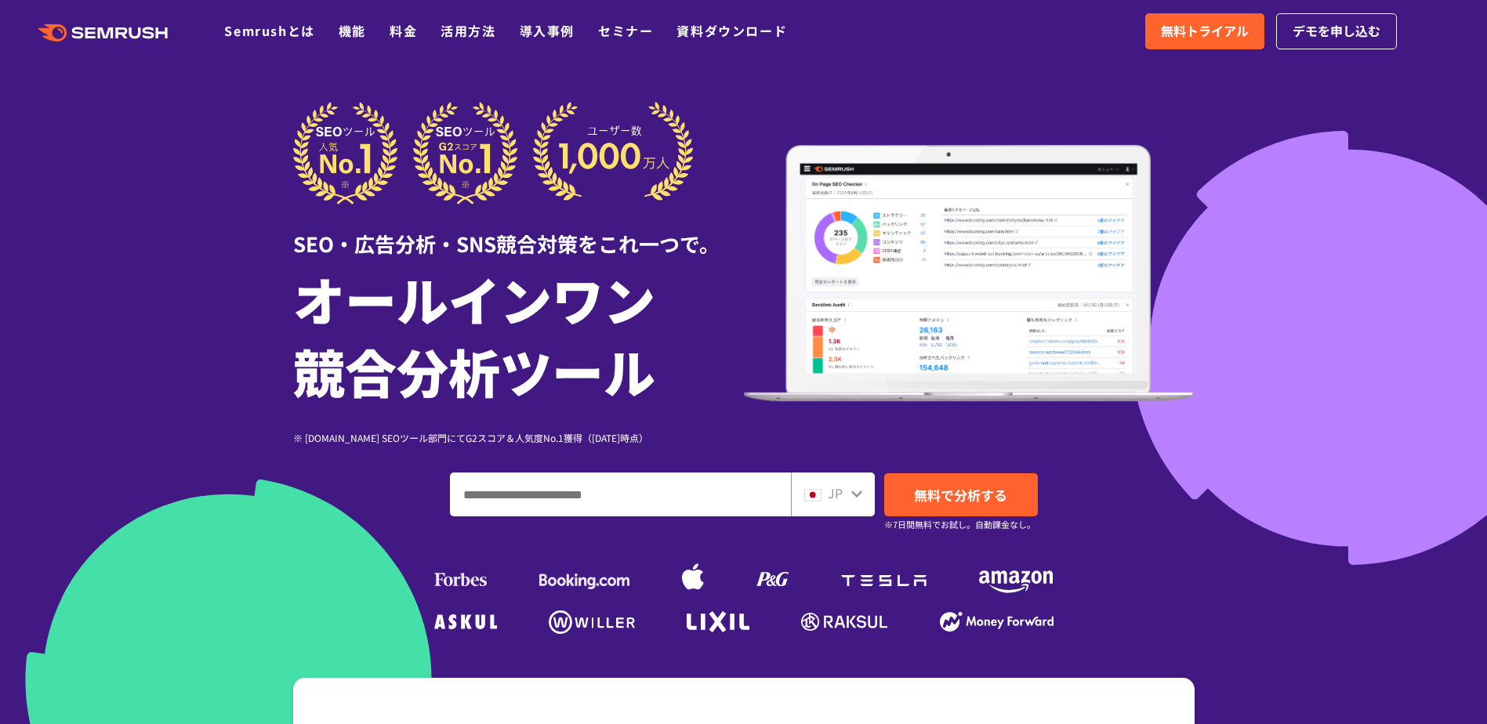 This screenshot has width=1487, height=724. Describe the element at coordinates (961, 495) in the screenshot. I see `a: 無料で分析する` at that location.